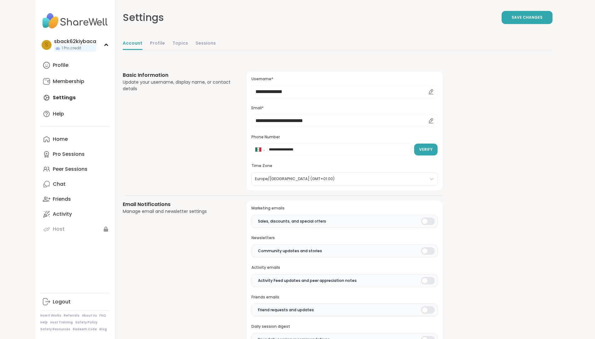  What do you see at coordinates (344, 238) in the screenshot?
I see `h3: Newsletters` at bounding box center [344, 238].